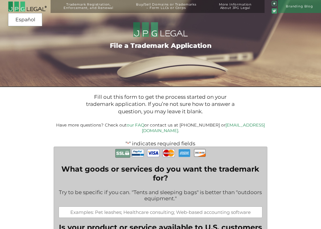  I want to click on img: MasterCard, so click(169, 153).